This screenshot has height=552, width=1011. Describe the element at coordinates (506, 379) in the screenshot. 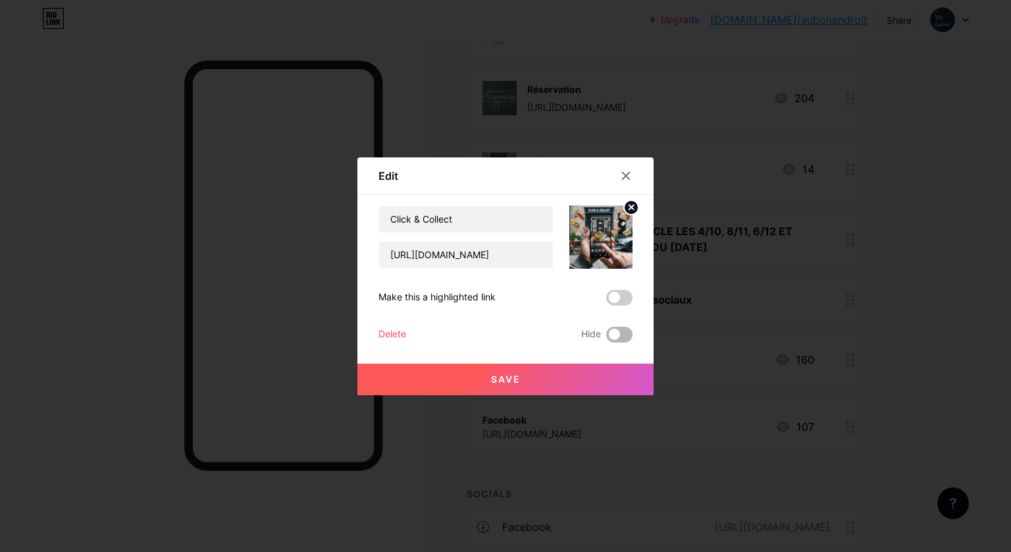

I see `button: Save` at that location.